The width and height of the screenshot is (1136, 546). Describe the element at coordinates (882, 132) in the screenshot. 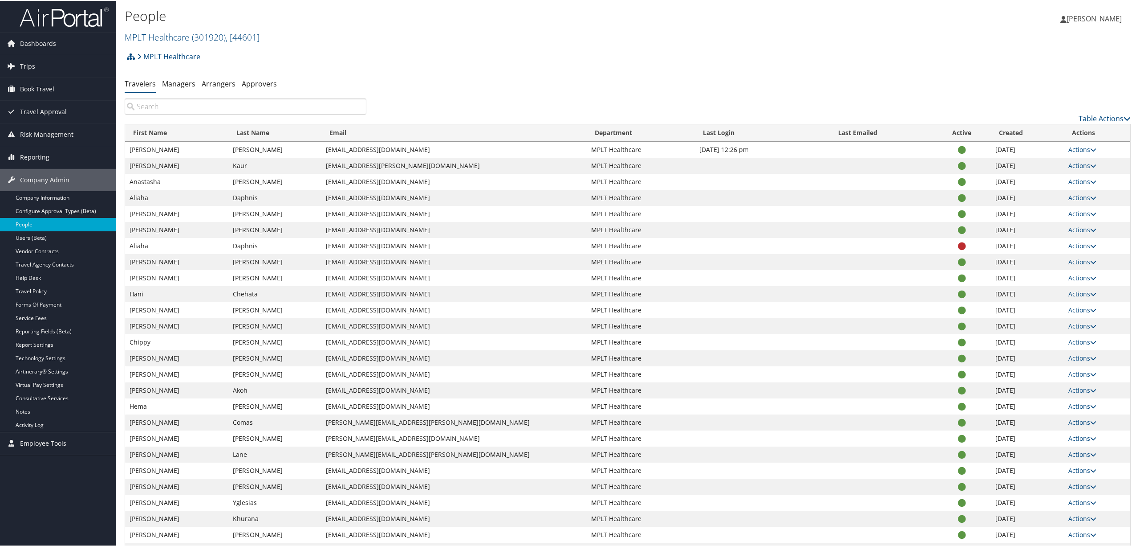

I see `th: Last Emailed: activate to sort column ascending` at that location.